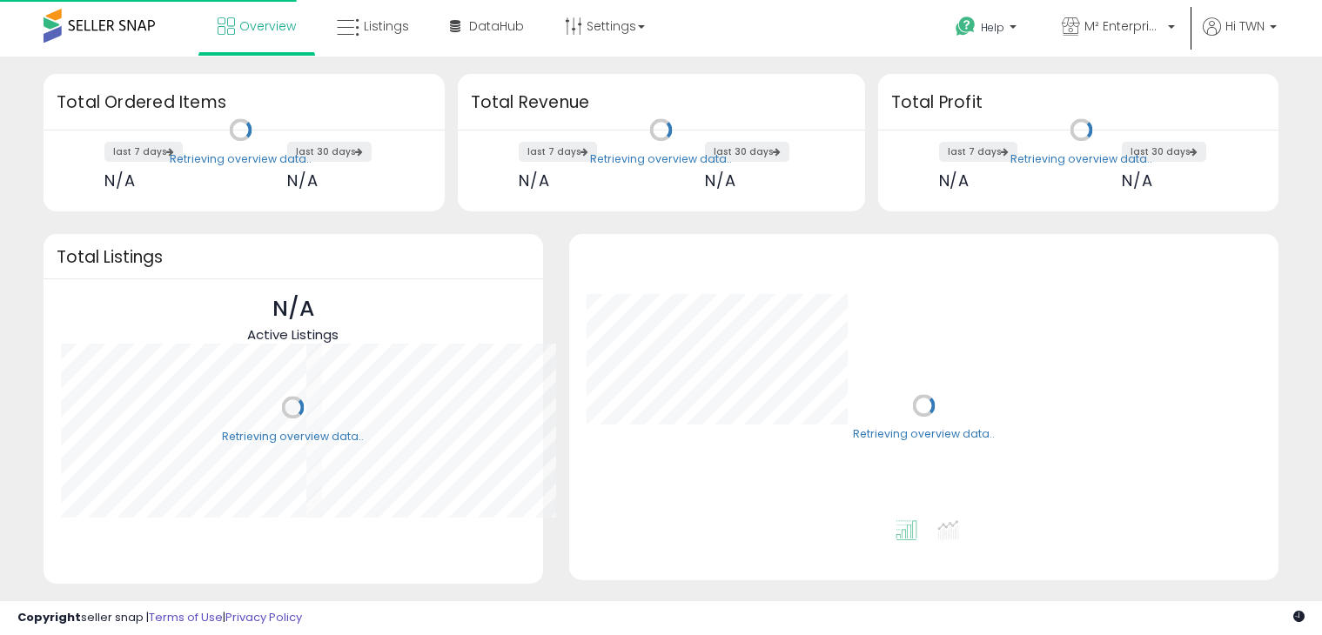 This screenshot has height=635, width=1322. What do you see at coordinates (496, 26) in the screenshot?
I see `span: DataHub` at bounding box center [496, 26].